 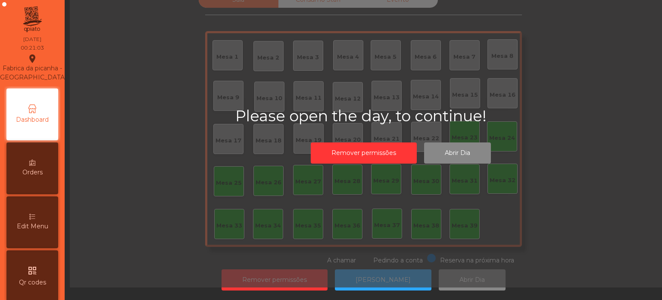 What do you see at coordinates (32, 59) in the screenshot?
I see `i: location_on` at bounding box center [32, 59].